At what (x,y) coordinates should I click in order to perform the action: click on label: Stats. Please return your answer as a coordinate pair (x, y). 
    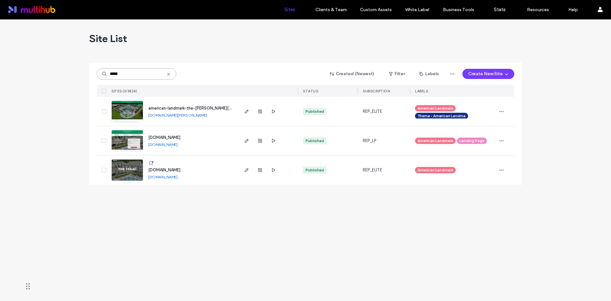
    Looking at the image, I should click on (500, 10).